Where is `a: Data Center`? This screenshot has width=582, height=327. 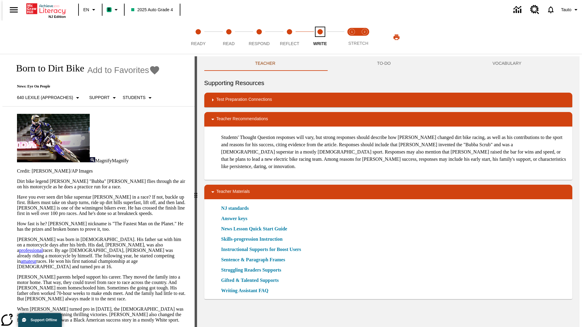 a: Data Center is located at coordinates (518, 10).